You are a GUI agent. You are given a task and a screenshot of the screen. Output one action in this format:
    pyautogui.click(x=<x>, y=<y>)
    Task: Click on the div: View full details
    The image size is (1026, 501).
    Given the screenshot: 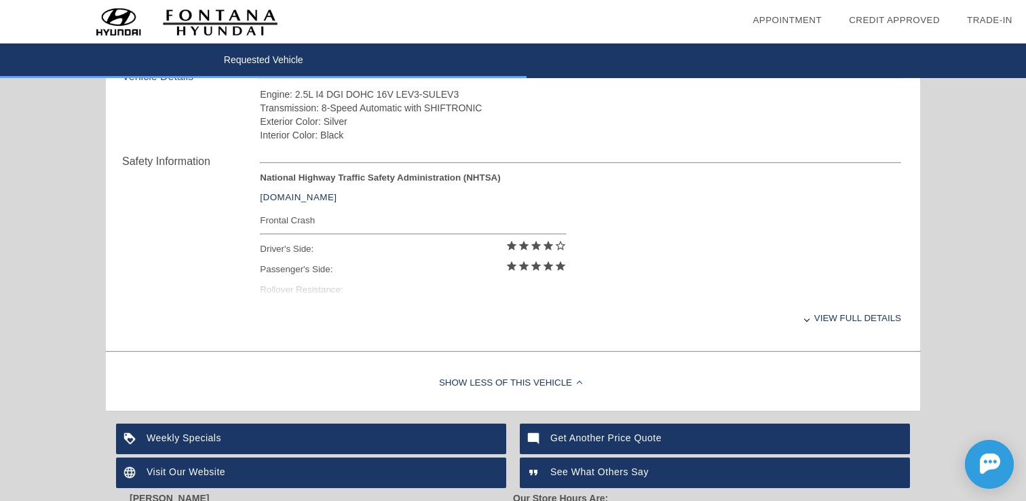 What is the action you would take?
    pyautogui.click(x=580, y=318)
    